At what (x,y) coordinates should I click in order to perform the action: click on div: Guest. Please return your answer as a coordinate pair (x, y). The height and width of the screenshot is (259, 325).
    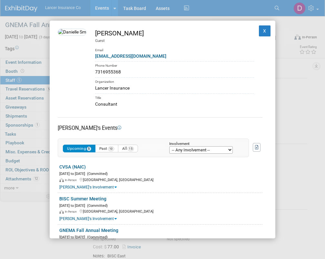
    Looking at the image, I should click on (174, 41).